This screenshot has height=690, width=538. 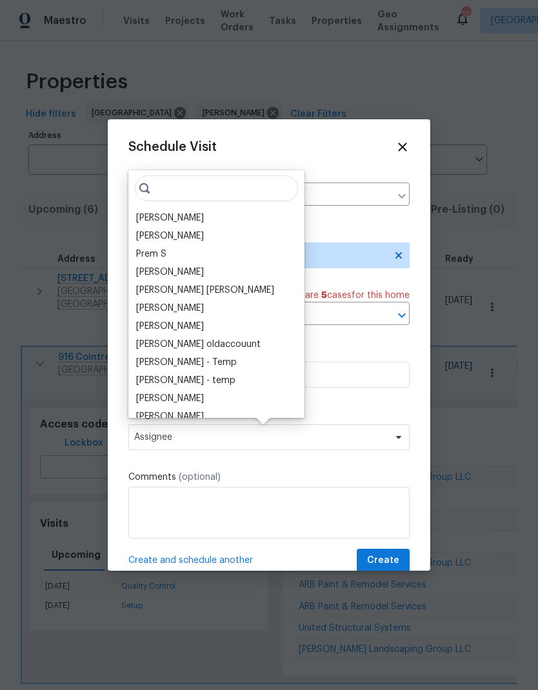 I want to click on span: There are case s for this home, so click(x=345, y=295).